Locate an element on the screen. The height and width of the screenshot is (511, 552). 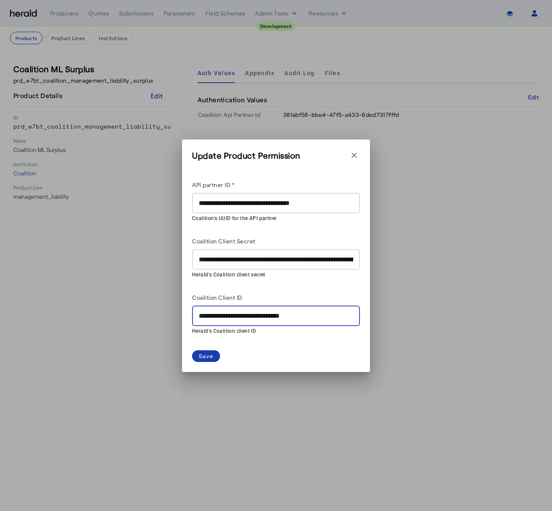
mat-hint: Herald's Coalition client secret is located at coordinates (273, 274).